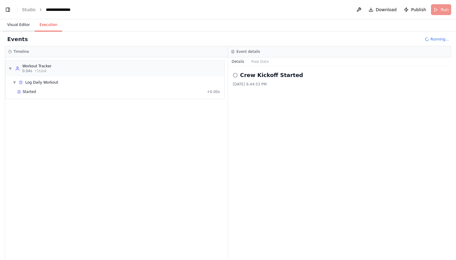  Describe the element at coordinates (27, 71) in the screenshot. I see `span: 0.04s` at that location.